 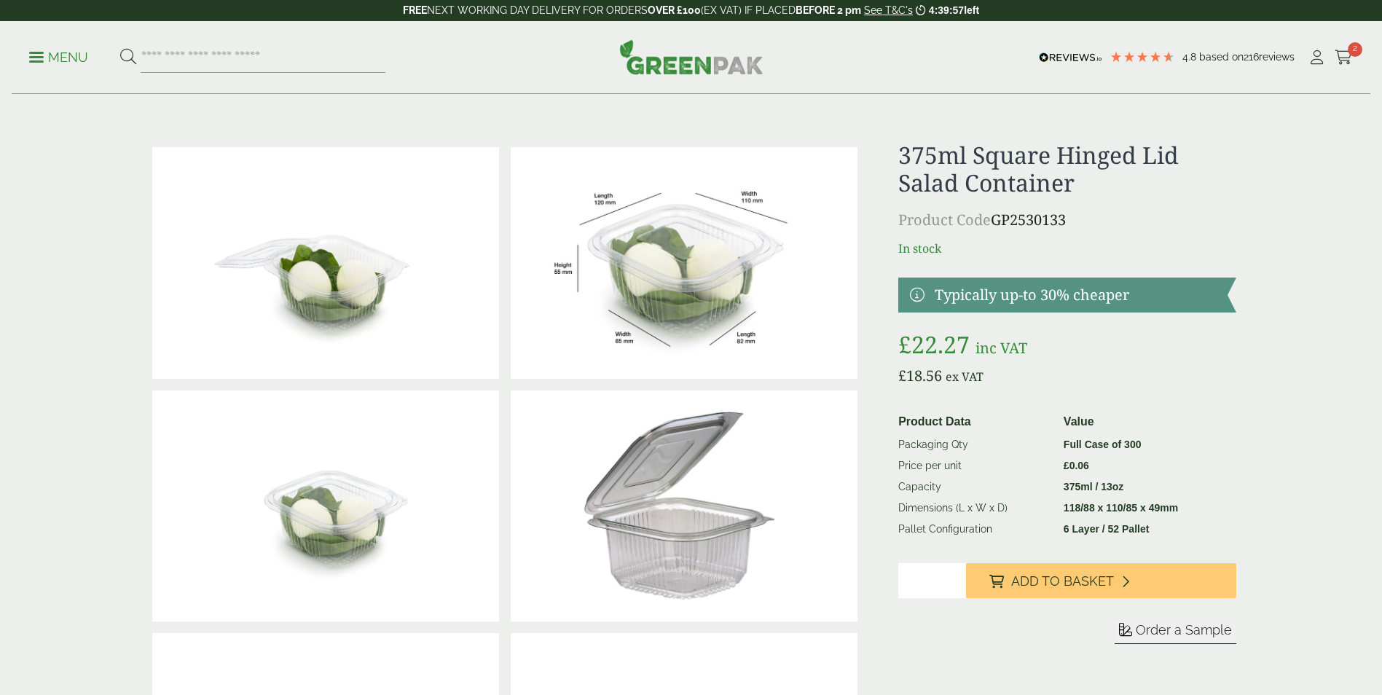 I want to click on td: Capacity, so click(x=975, y=487).